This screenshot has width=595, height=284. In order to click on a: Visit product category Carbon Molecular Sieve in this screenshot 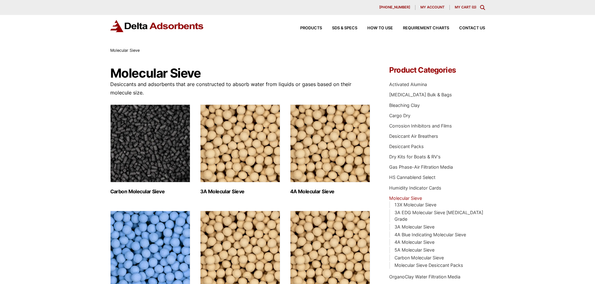, I will do `click(150, 150)`.